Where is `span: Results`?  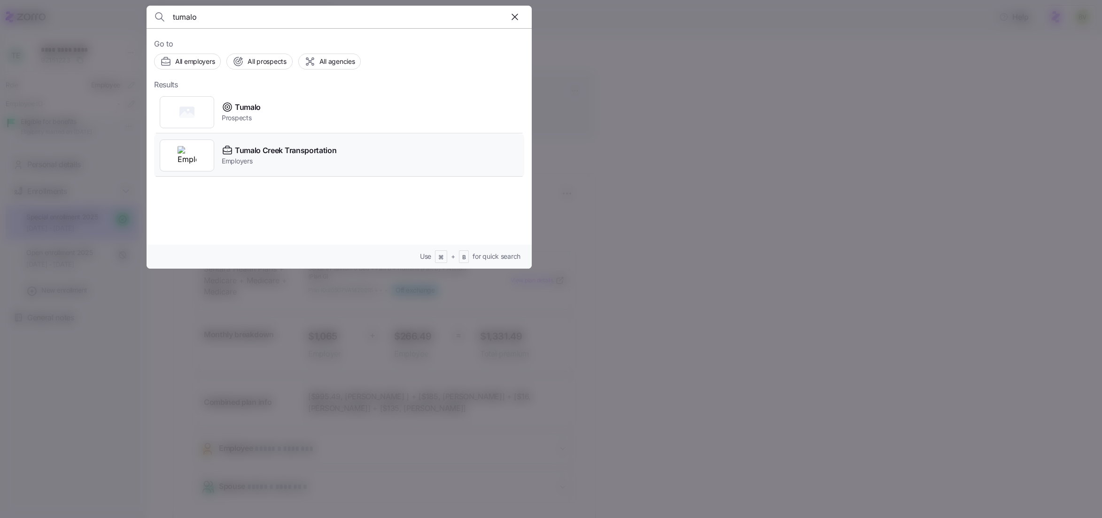 span: Results is located at coordinates (166, 85).